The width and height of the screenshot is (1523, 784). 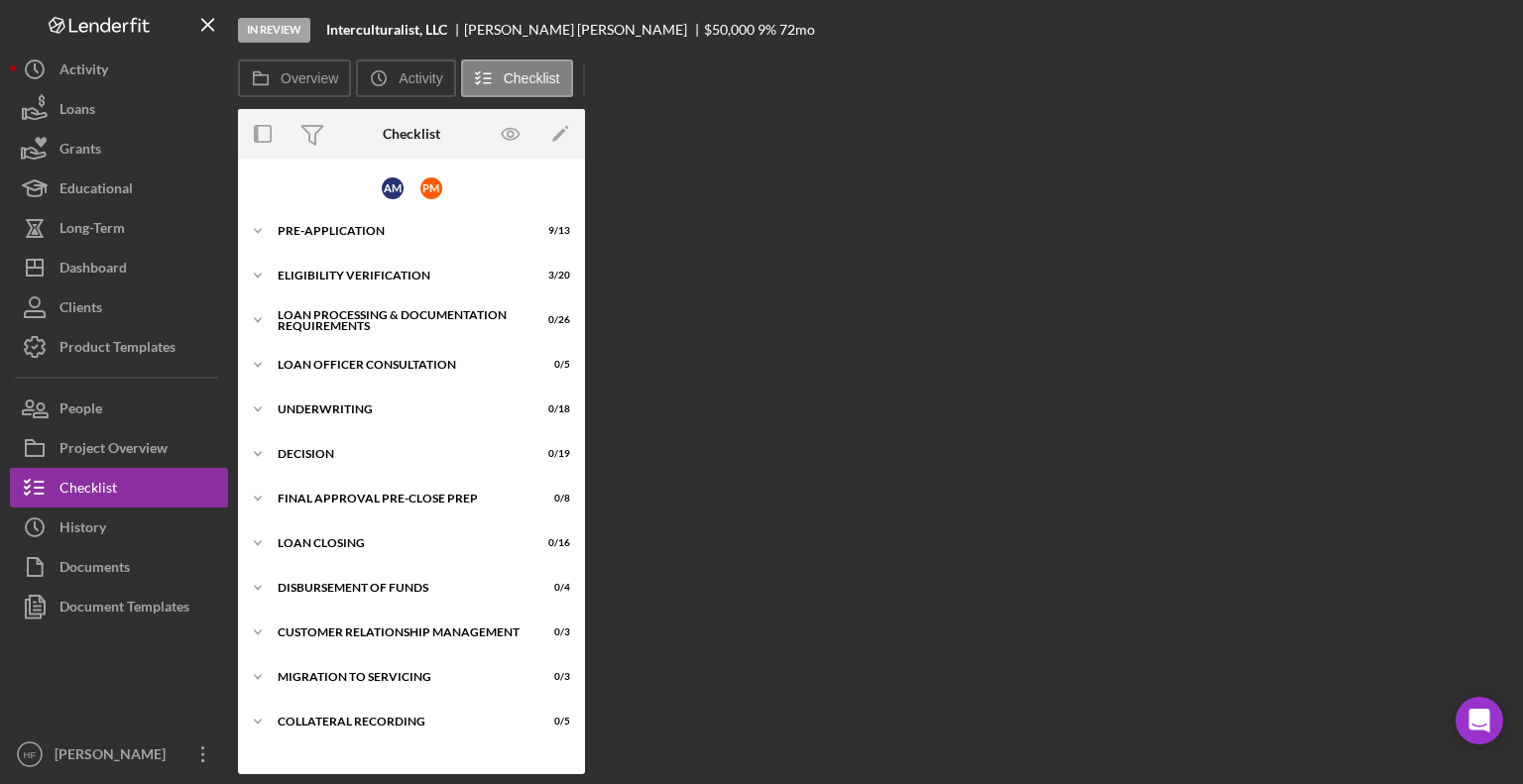 I want to click on text: HF, so click(x=30, y=754).